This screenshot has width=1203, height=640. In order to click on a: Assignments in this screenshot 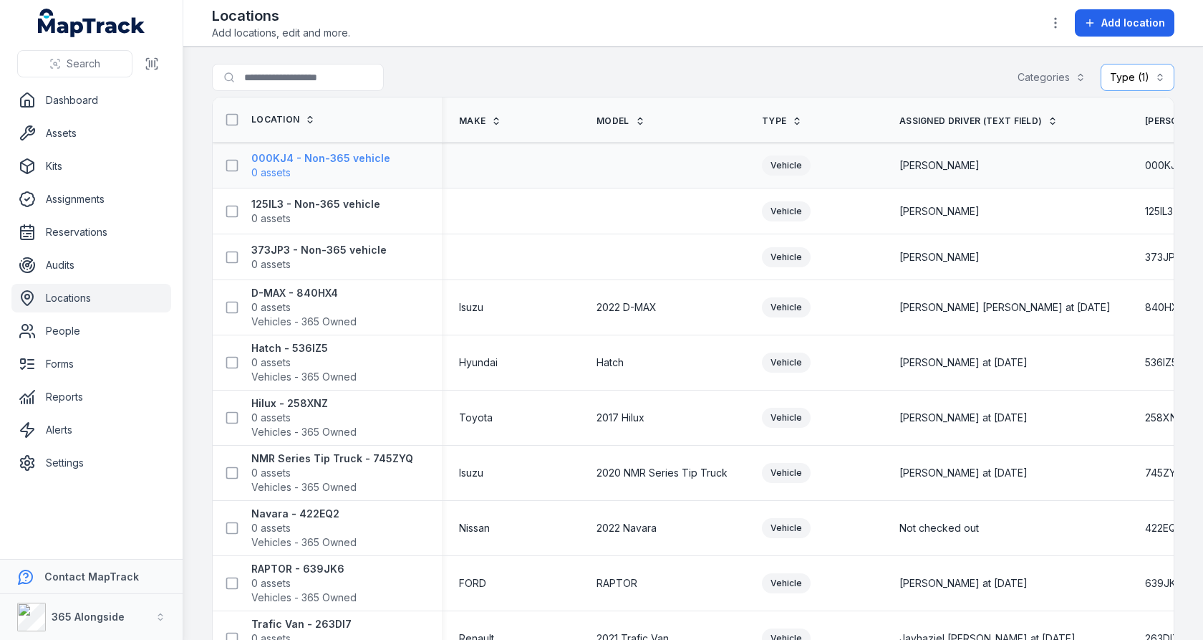, I will do `click(91, 199)`.